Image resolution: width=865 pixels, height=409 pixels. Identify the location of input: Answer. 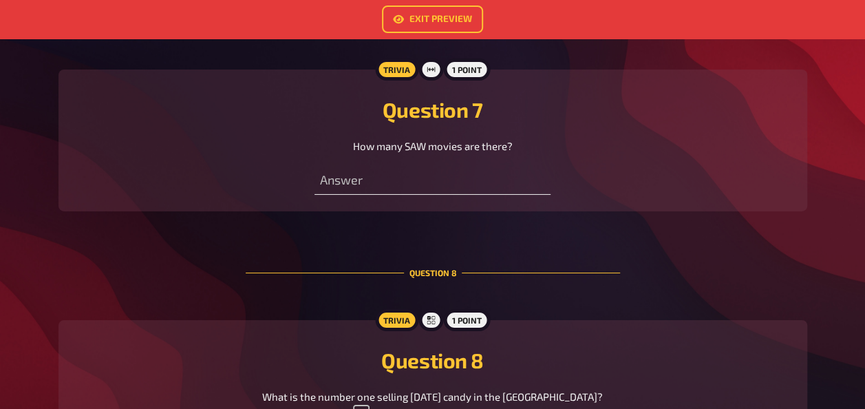
(432, 181).